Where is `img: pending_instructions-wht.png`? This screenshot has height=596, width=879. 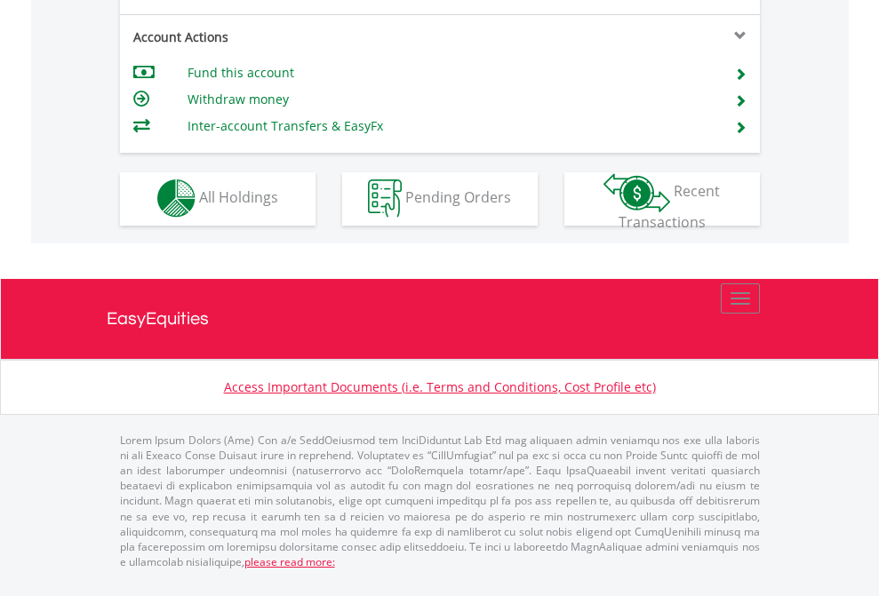 img: pending_instructions-wht.png is located at coordinates (385, 198).